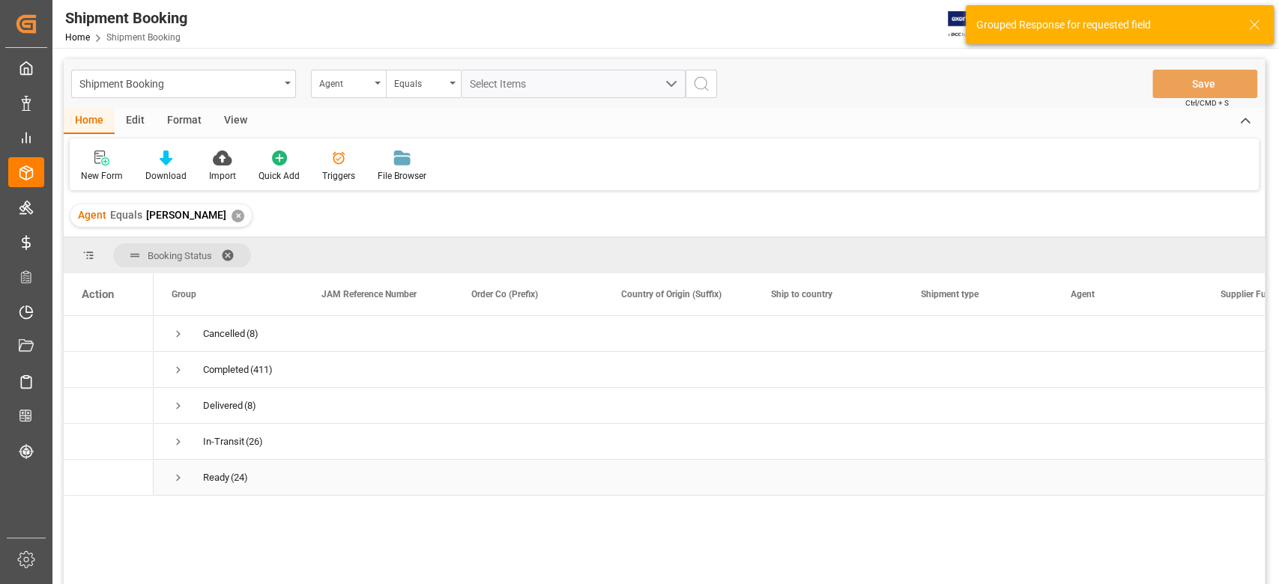  I want to click on div: Triggers, so click(339, 176).